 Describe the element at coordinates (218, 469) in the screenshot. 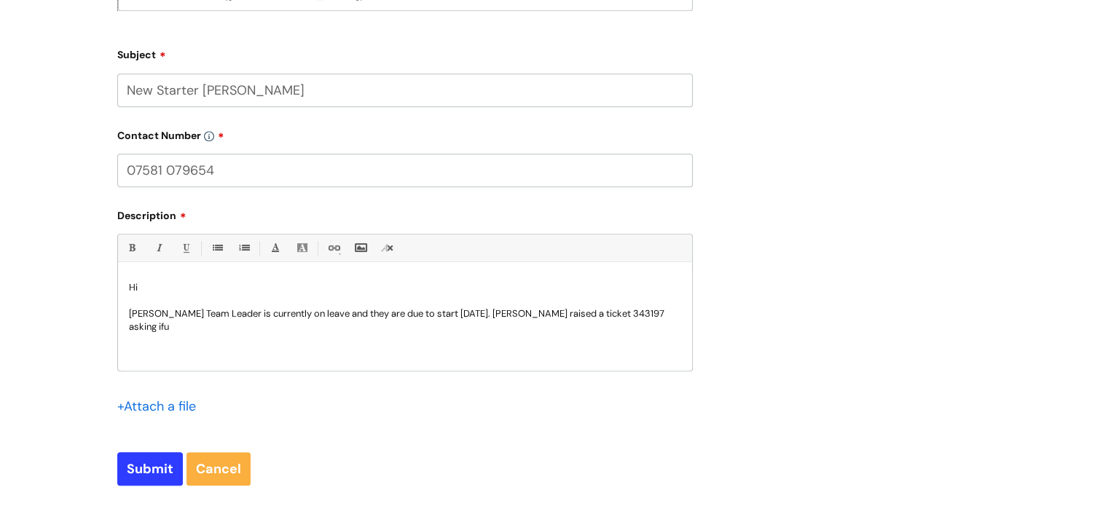

I see `a: Cancel` at that location.